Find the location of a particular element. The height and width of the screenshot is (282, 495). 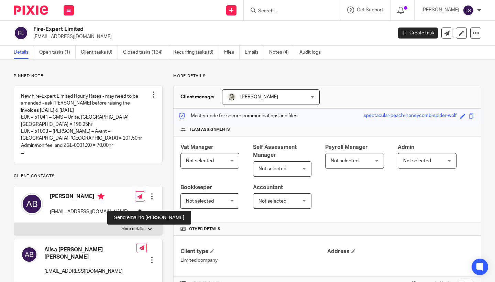

a: Audit logs is located at coordinates (312, 52).